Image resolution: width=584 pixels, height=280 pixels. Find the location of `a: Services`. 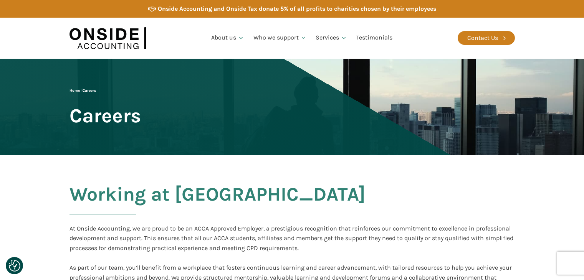

a: Services is located at coordinates (331, 38).